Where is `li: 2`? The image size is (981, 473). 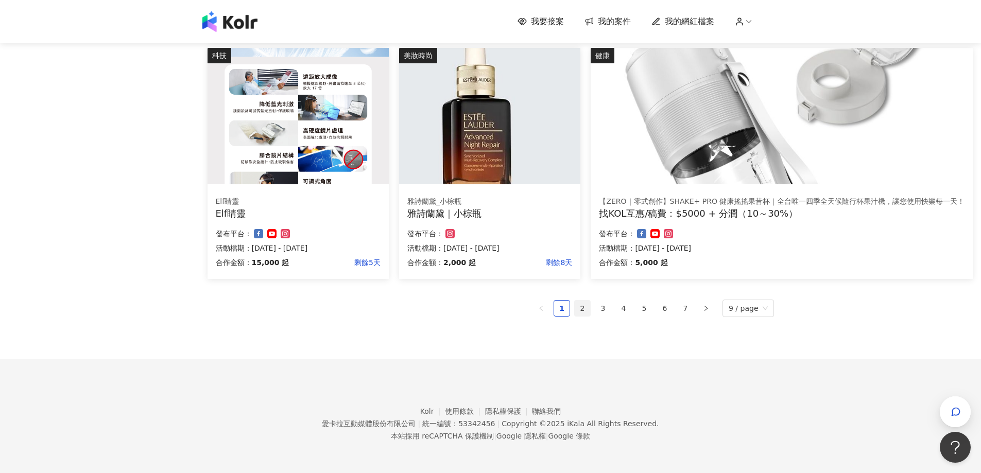
li: 2 is located at coordinates (583, 309).